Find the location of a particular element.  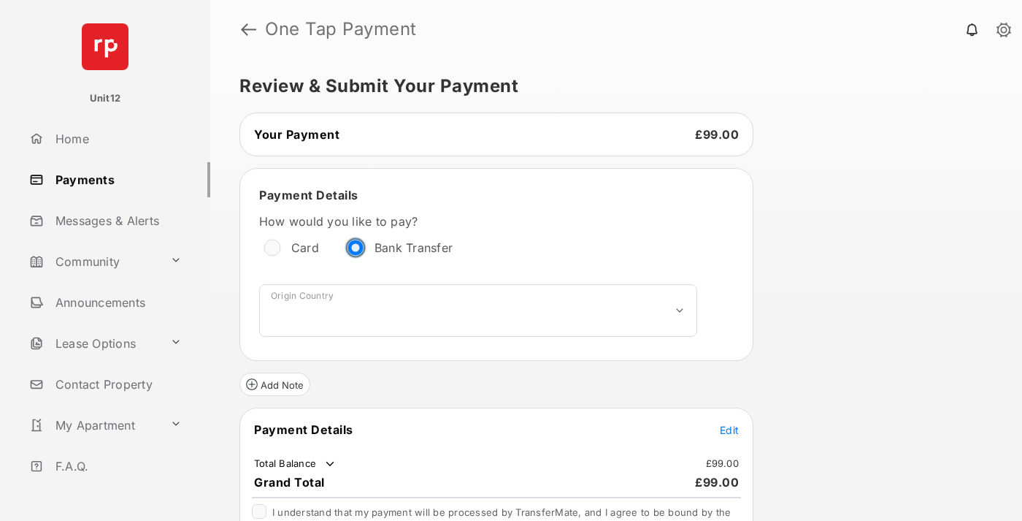

a: Contact Property is located at coordinates (117, 384).